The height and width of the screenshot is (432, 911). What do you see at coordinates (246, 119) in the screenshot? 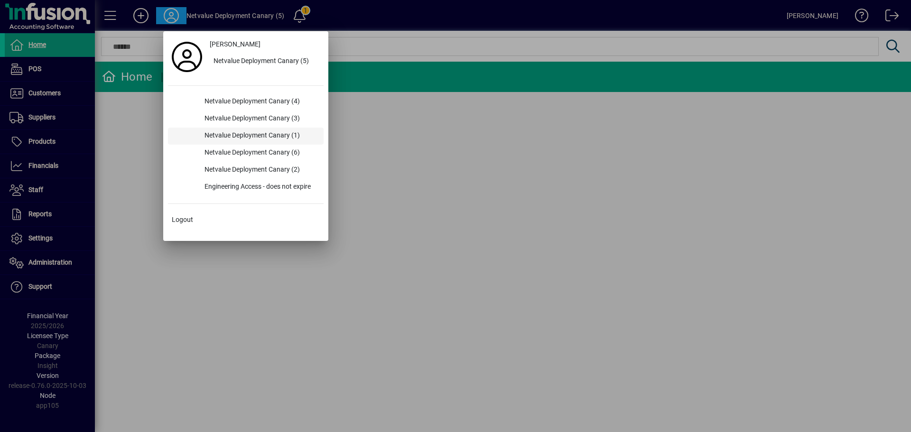
I see `button: Netvalue Deployment Canary (3)` at bounding box center [246, 119].